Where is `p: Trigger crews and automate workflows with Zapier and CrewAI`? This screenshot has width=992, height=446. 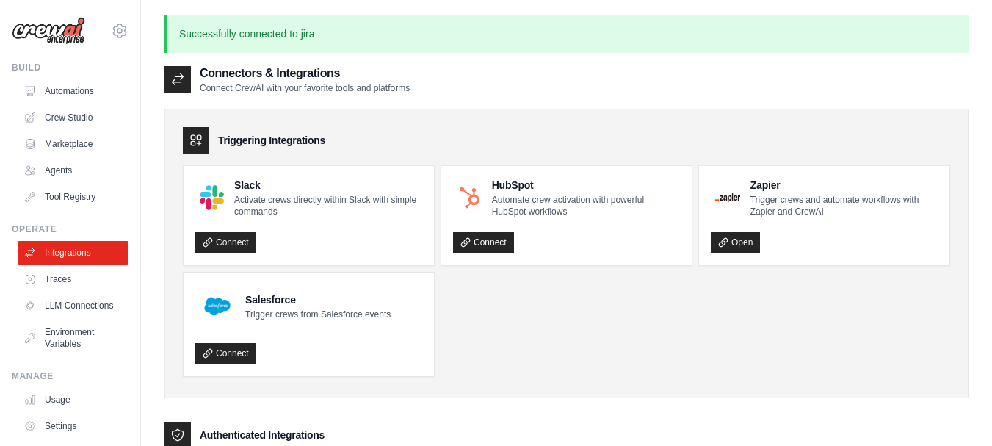 p: Trigger crews and automate workflows with Zapier and CrewAI is located at coordinates (844, 206).